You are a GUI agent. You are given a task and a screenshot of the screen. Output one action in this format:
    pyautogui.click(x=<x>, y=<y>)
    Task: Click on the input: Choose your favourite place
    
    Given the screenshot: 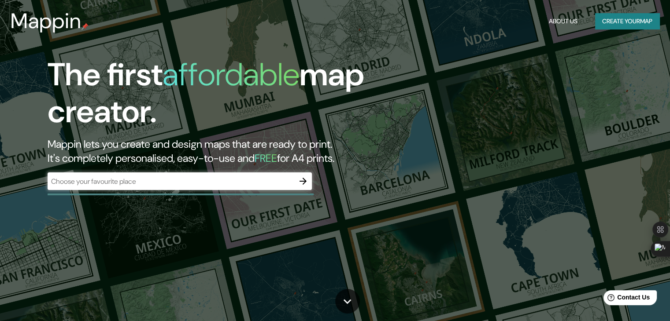 What is the action you would take?
    pyautogui.click(x=171, y=181)
    